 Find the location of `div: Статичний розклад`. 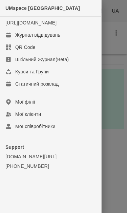

div: Статичний розклад is located at coordinates (37, 84).